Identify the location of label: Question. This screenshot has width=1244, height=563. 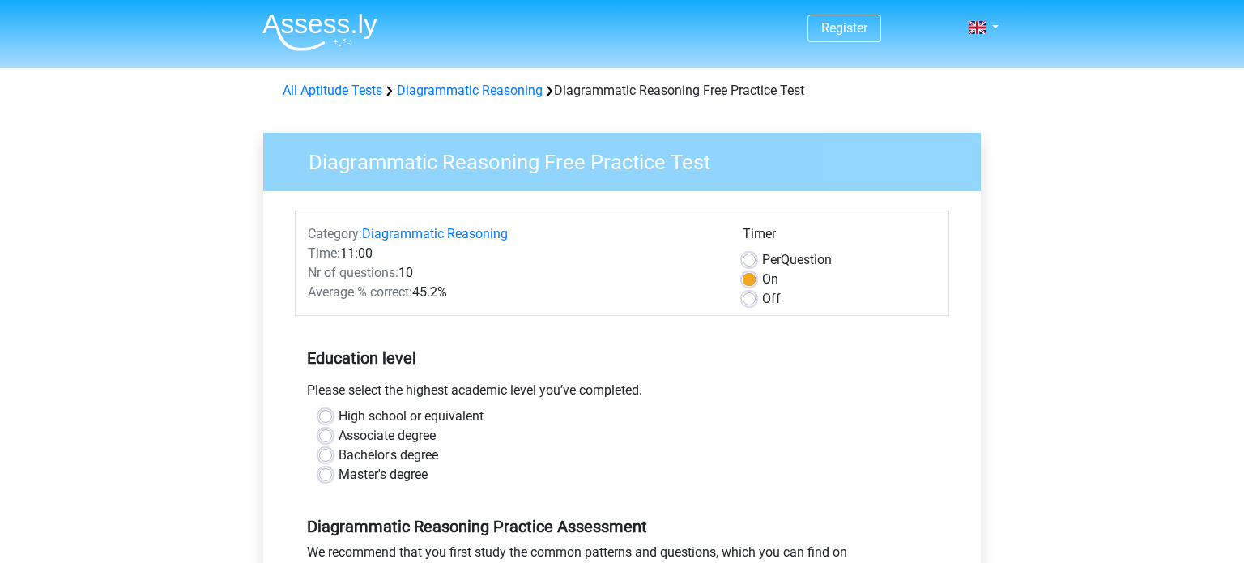
(797, 260).